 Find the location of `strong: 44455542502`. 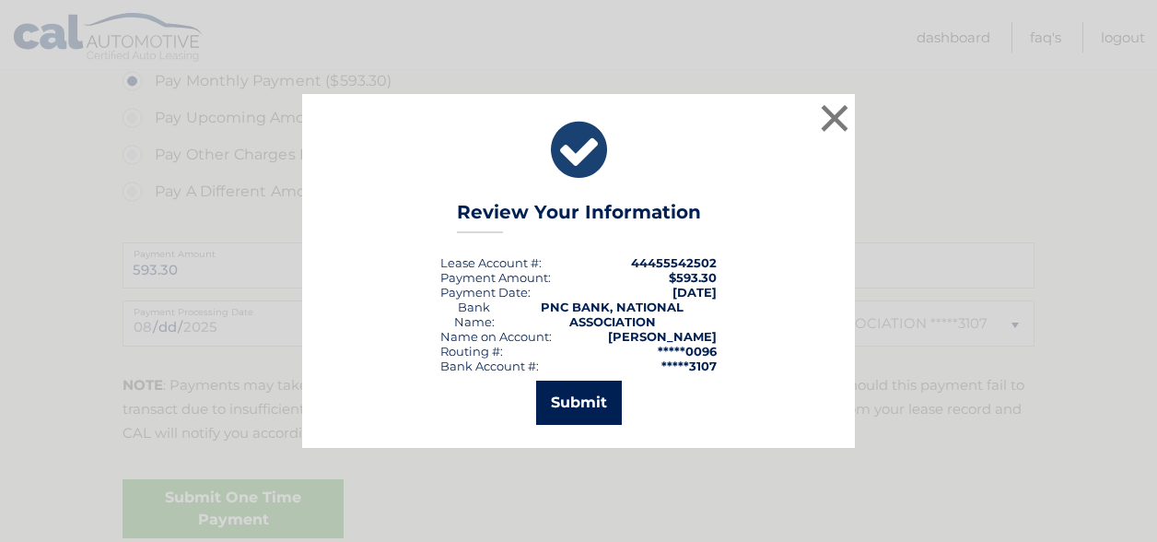

strong: 44455542502 is located at coordinates (673, 263).